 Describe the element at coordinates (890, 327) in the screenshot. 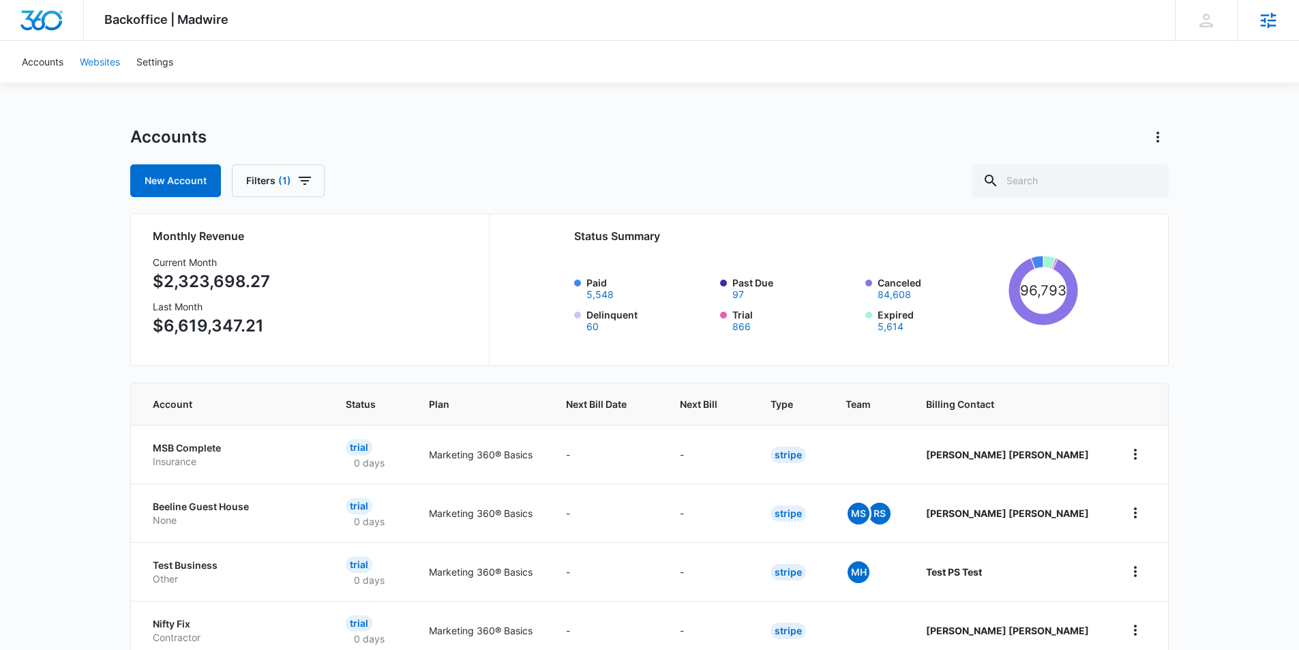

I see `button: Expired` at that location.